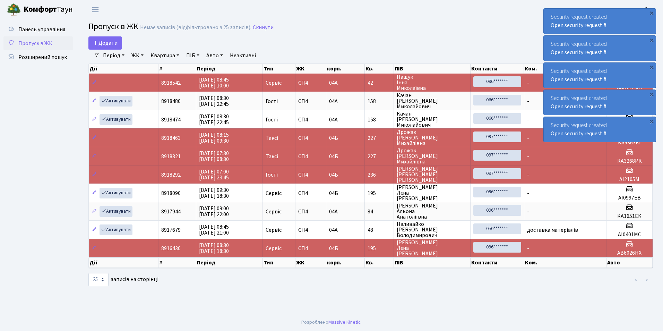  I want to click on a: ЖК, so click(137, 55).